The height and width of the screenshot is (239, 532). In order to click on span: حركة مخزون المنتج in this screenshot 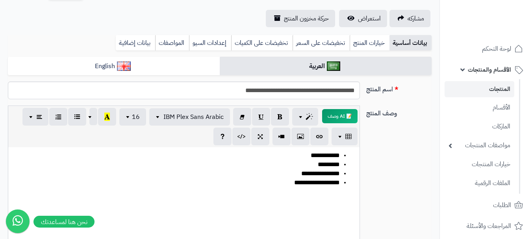, I will do `click(306, 18)`.